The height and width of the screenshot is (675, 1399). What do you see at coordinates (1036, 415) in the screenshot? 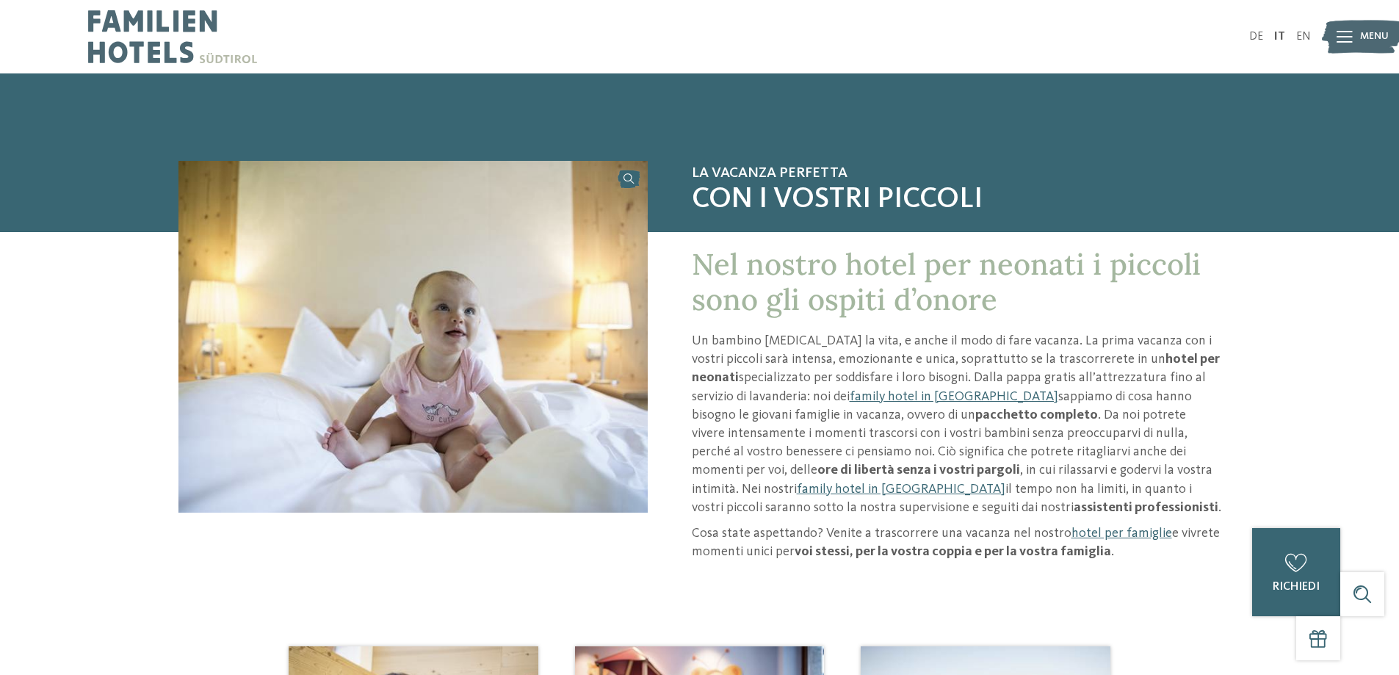
I see `strong: pacchetto completo` at bounding box center [1036, 415].